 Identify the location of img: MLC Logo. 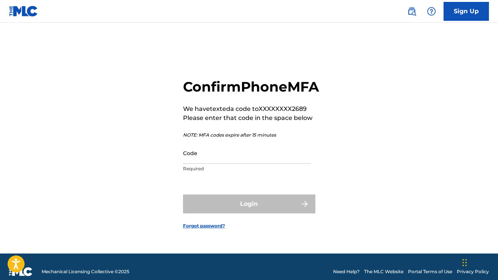
(23, 11).